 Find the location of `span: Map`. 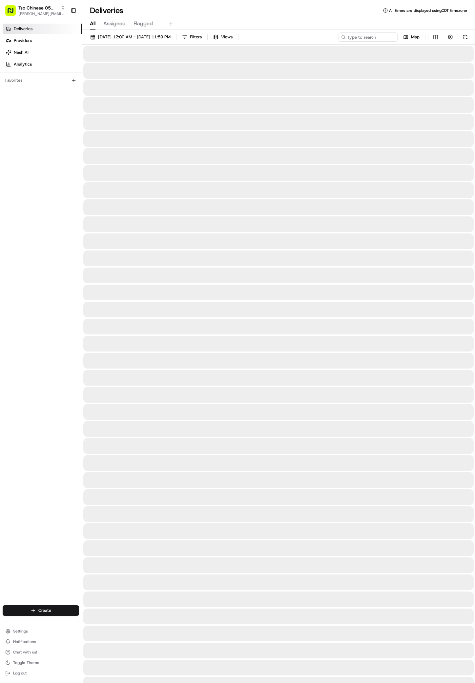

span: Map is located at coordinates (415, 37).